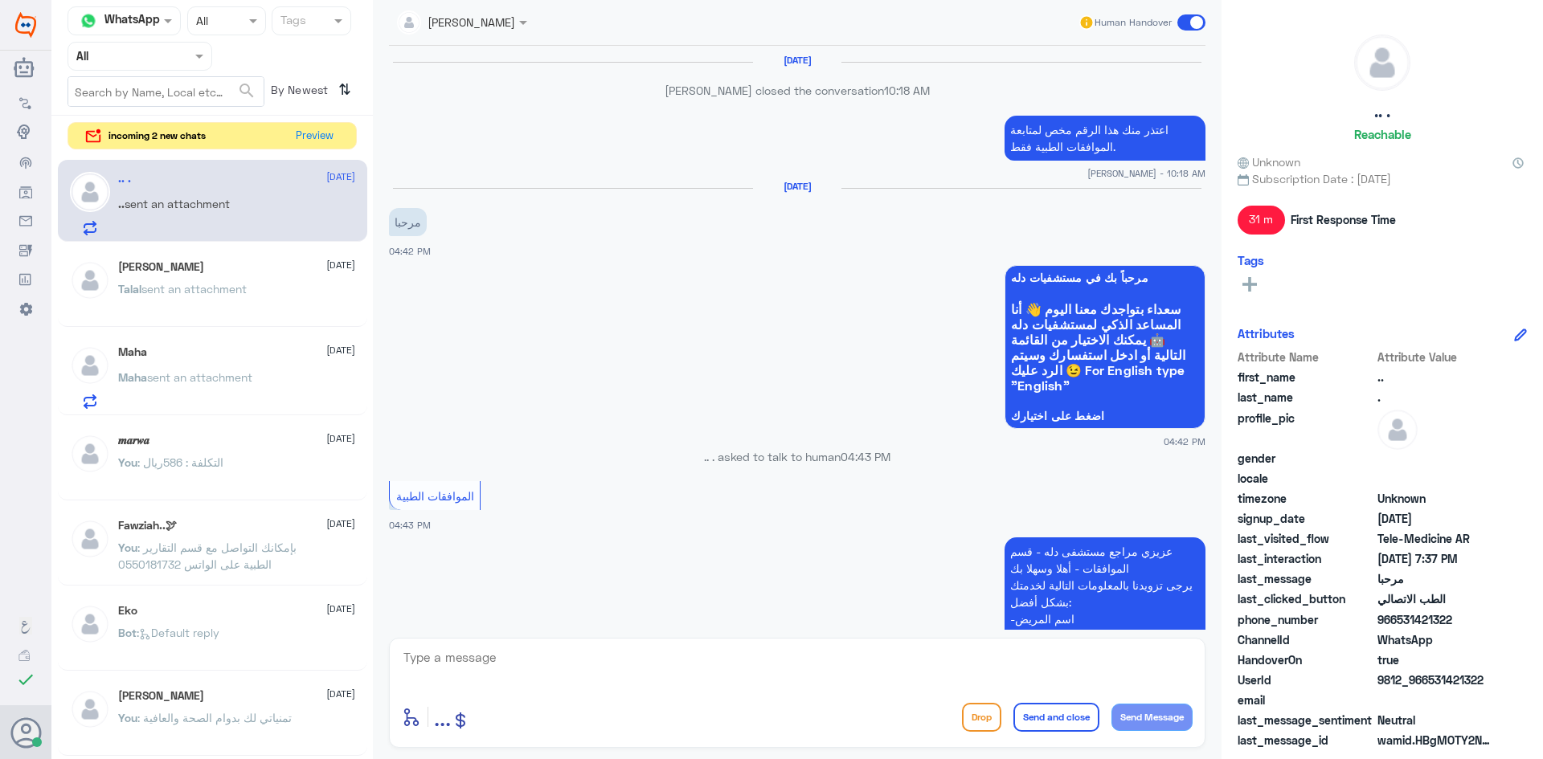 Image resolution: width=1543 pixels, height=759 pixels. What do you see at coordinates (1306, 377) in the screenshot?
I see `span: first_name` at bounding box center [1306, 377].